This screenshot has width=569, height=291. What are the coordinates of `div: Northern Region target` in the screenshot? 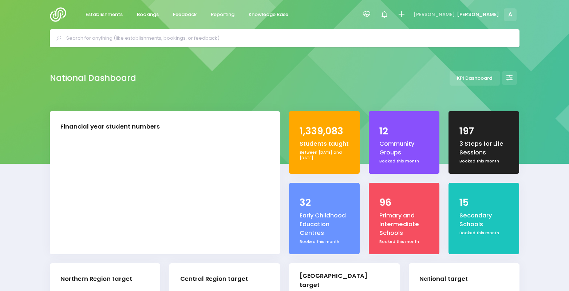 It's located at (96, 279).